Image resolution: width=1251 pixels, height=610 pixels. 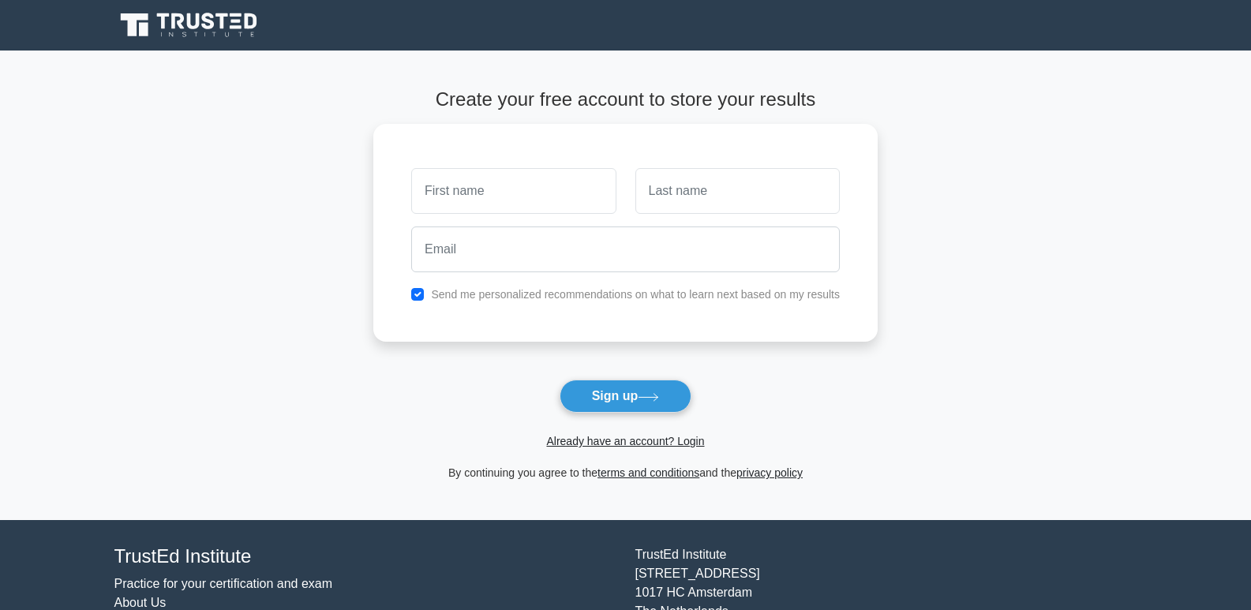 What do you see at coordinates (737, 191) in the screenshot?
I see `input: Last name` at bounding box center [737, 191].